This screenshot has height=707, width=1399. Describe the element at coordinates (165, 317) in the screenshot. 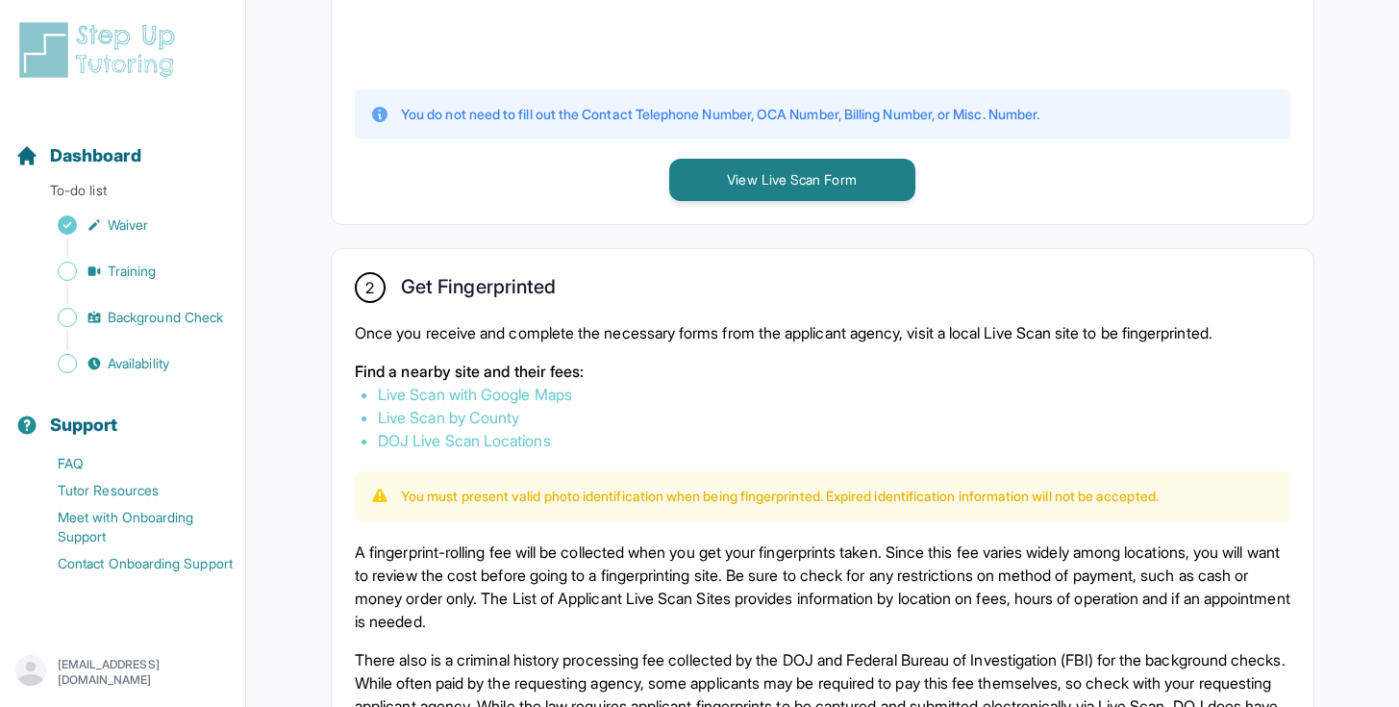

I see `span: Background Check` at that location.